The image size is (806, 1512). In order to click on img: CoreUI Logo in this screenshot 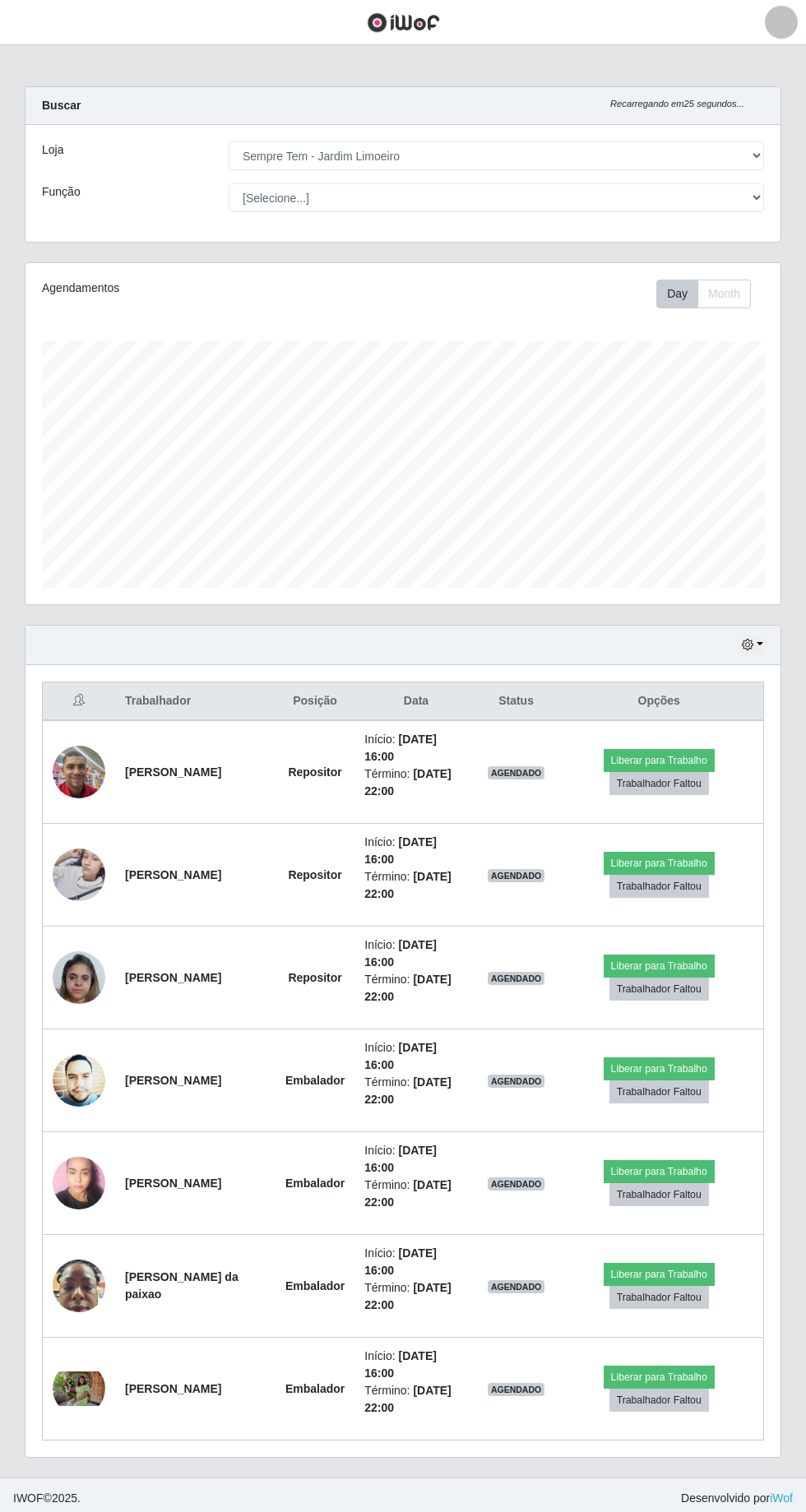, I will do `click(403, 22)`.